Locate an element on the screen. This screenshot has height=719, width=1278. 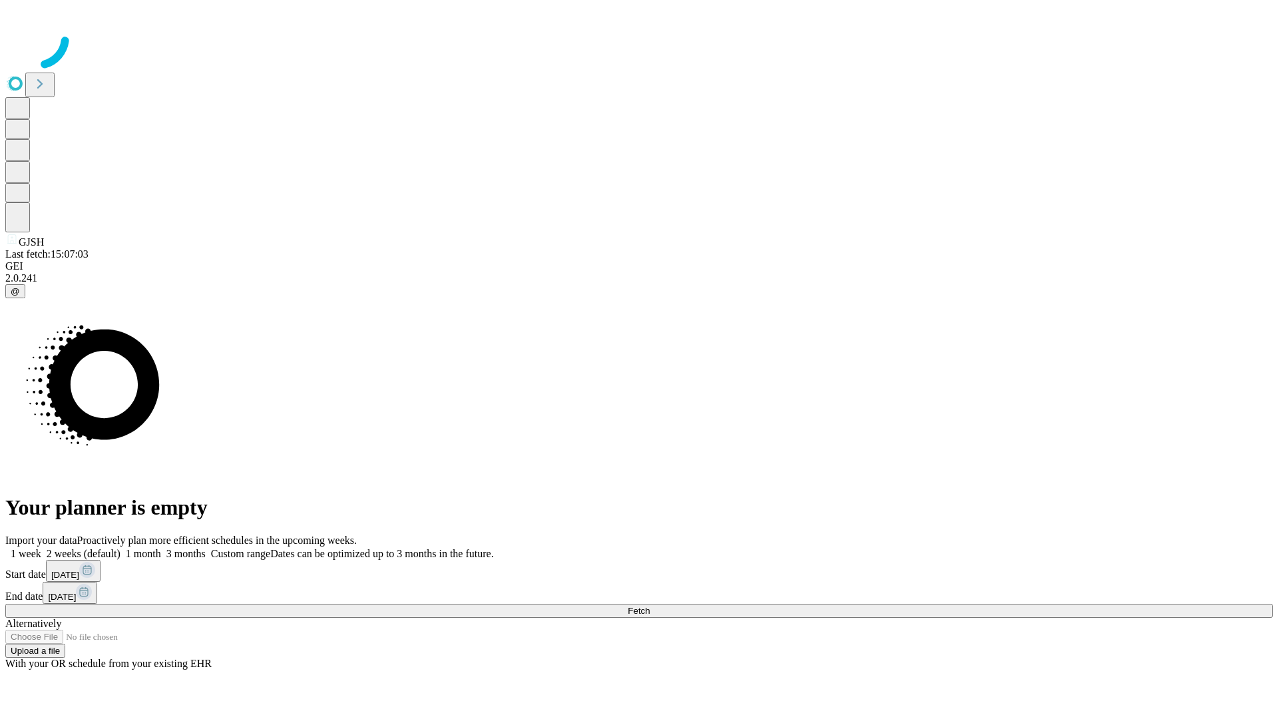
span: Fetch is located at coordinates (638, 610).